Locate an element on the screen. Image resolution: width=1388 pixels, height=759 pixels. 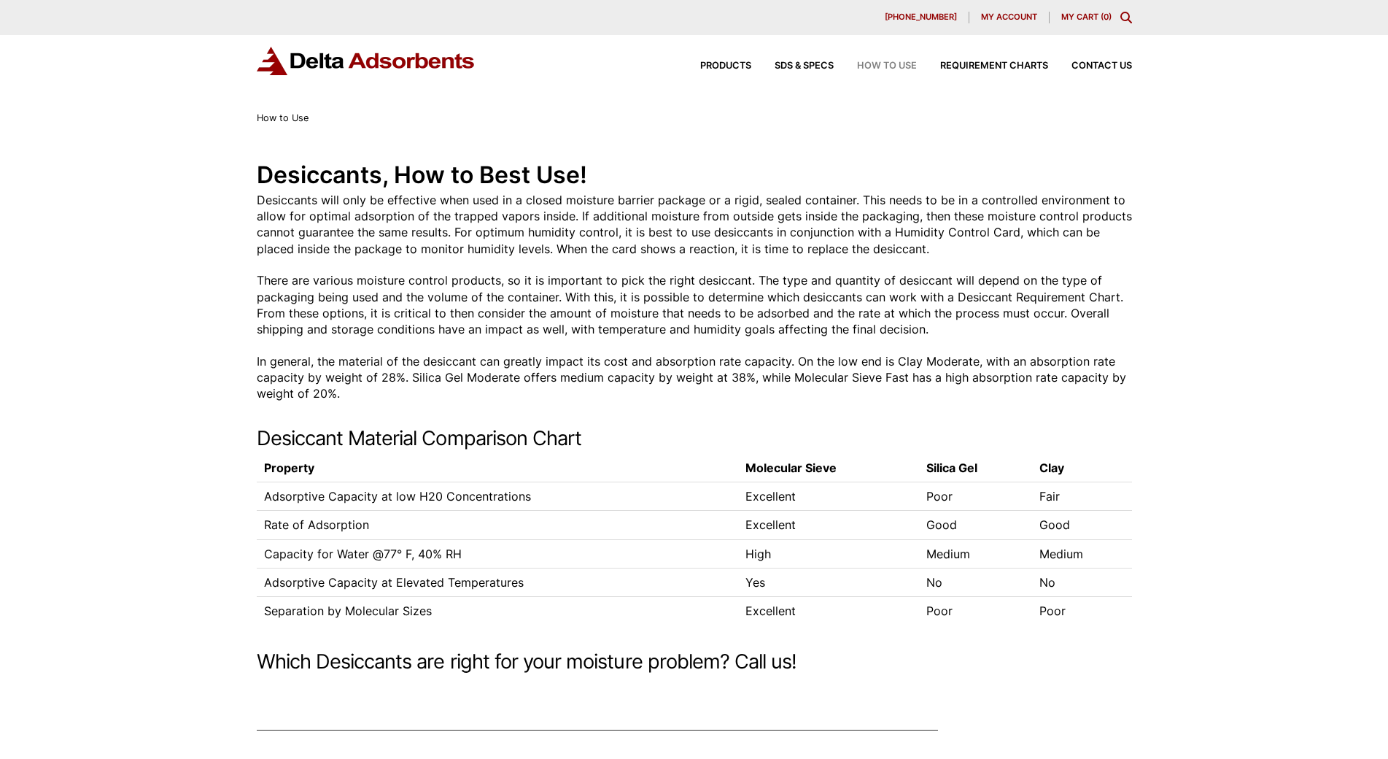
td: Fair is located at coordinates (1082, 495).